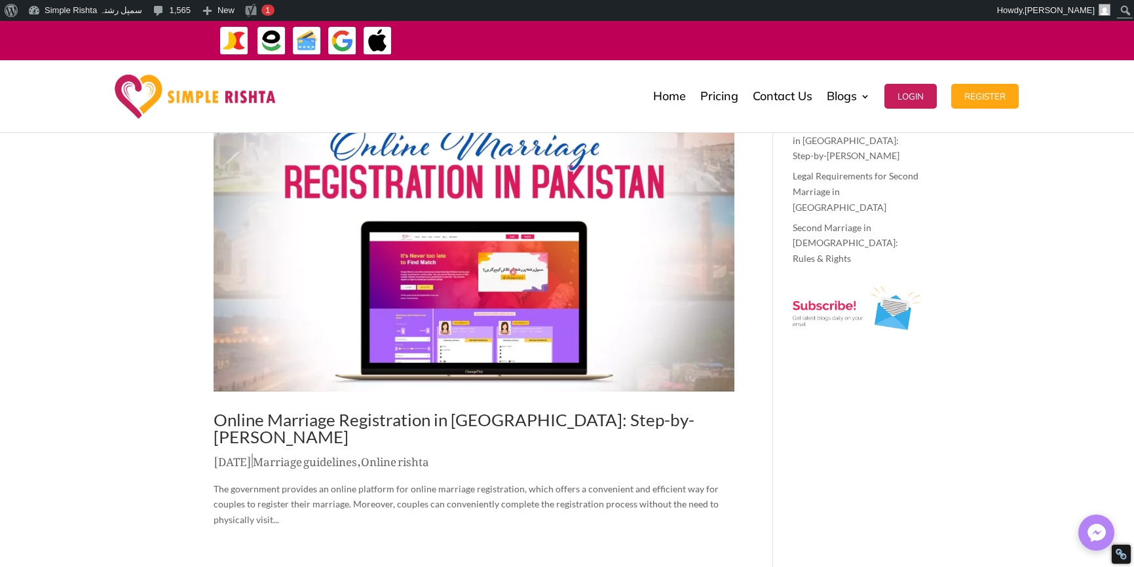  What do you see at coordinates (1121, 554) in the screenshot?
I see `div: Restore Info Box &#10;&#10;NoFollow Info:&#10; META-Robots NoFollow: &#09;false&#10; META-Robots ...` at bounding box center [1121, 554].